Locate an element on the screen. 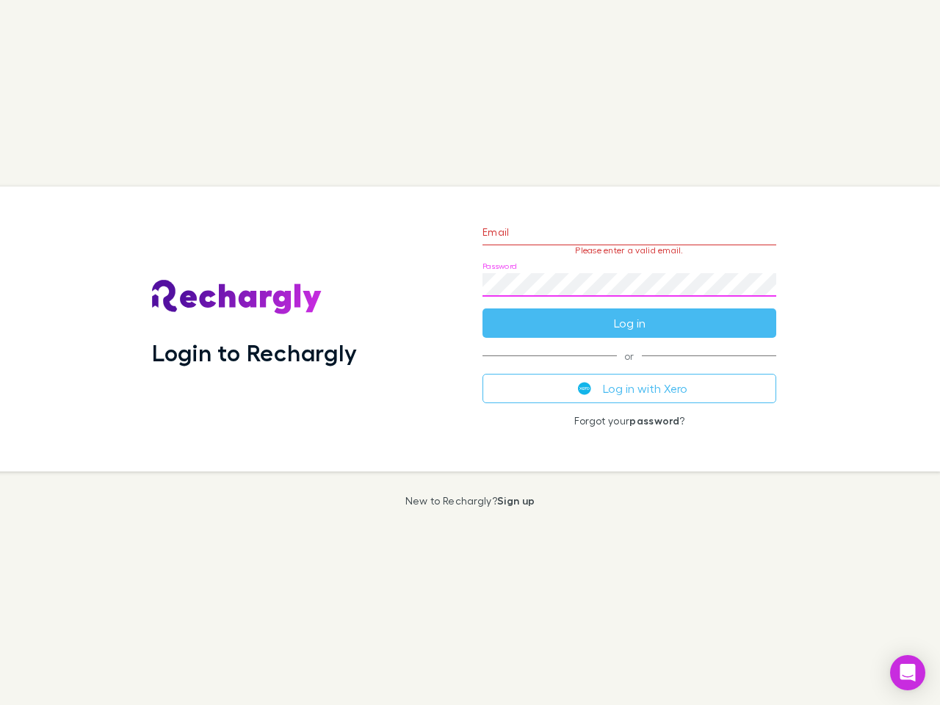  img: Xero's logo is located at coordinates (584, 388).